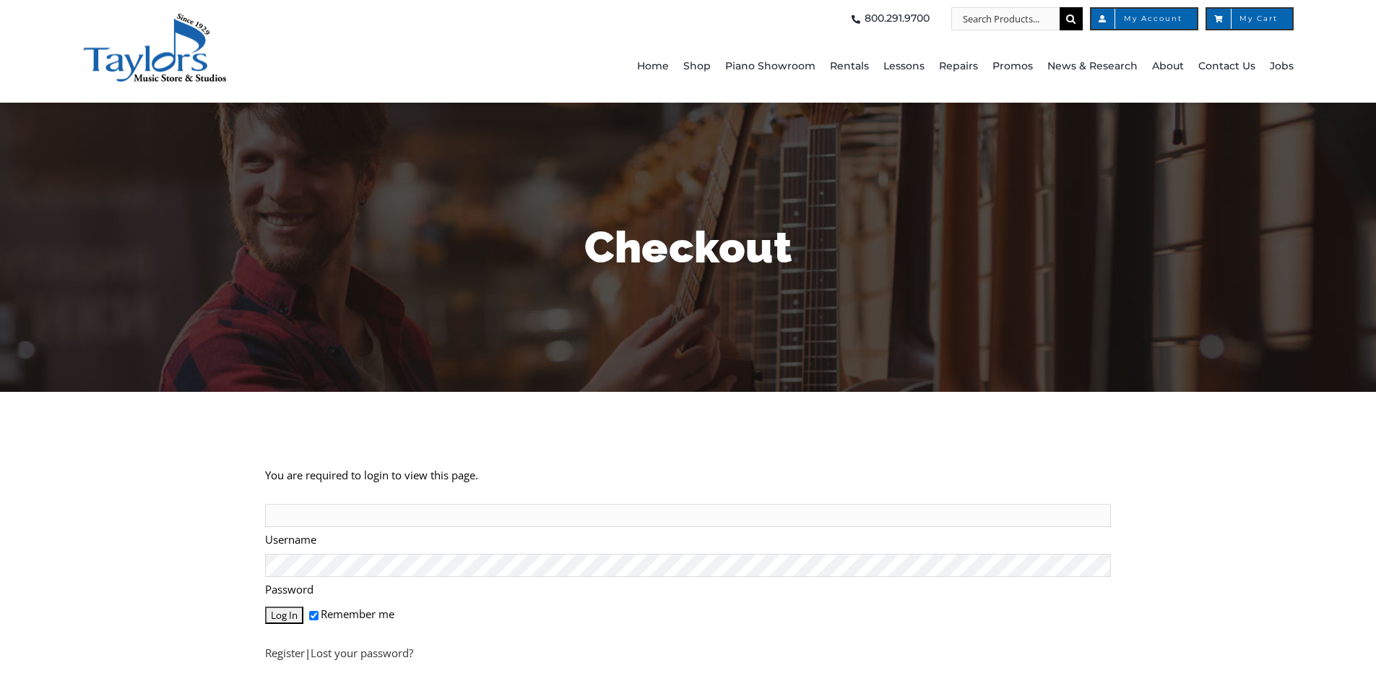  What do you see at coordinates (889, 19) in the screenshot?
I see `a: 800.291.9700` at bounding box center [889, 19].